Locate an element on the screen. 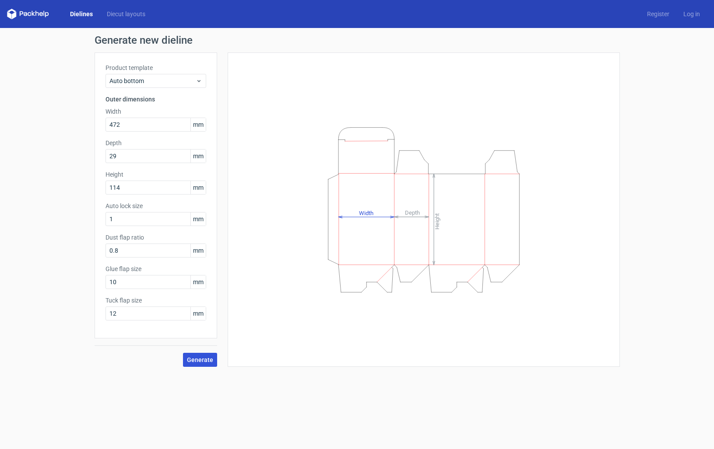 This screenshot has height=449, width=714. label: Product template is located at coordinates (156, 68).